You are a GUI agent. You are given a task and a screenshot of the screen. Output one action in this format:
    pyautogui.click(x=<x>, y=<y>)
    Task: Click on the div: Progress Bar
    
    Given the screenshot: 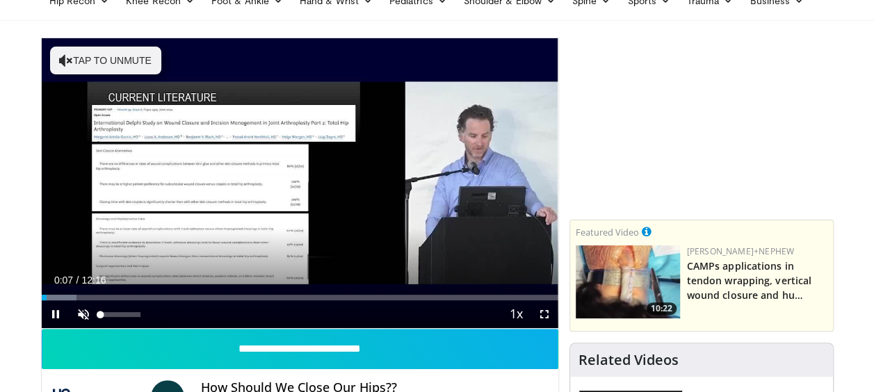 What is the action you would take?
    pyautogui.click(x=300, y=298)
    